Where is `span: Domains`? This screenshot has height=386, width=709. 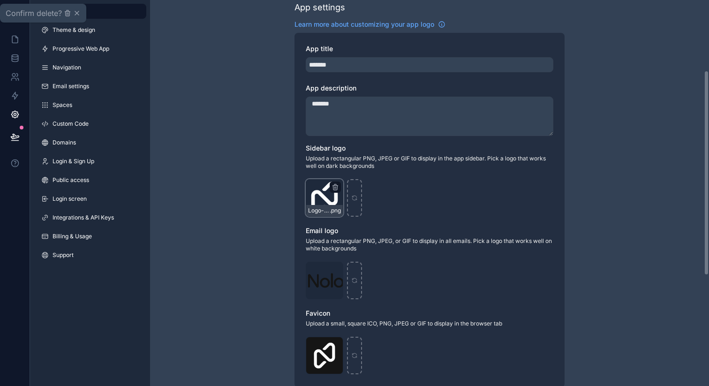
span: Domains is located at coordinates (64, 143).